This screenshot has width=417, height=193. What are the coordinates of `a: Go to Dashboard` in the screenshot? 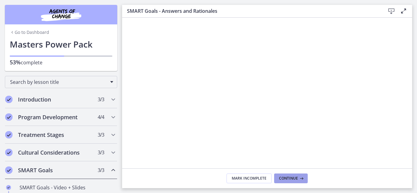 It's located at (29, 32).